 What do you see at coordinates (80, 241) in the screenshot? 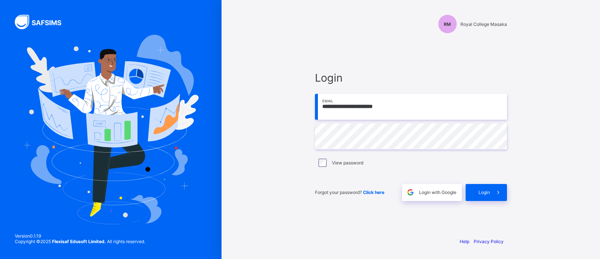
I see `span: Copyright © 2025 All rights reserved.` at bounding box center [80, 241].